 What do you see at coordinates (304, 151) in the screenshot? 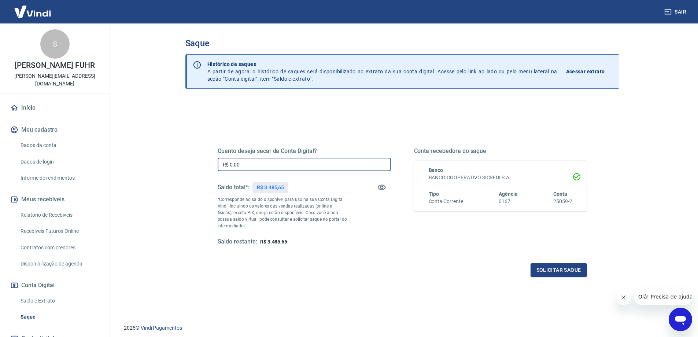
I see `h5: Quanto deseja sacar da Conta Digital?` at bounding box center [304, 151].